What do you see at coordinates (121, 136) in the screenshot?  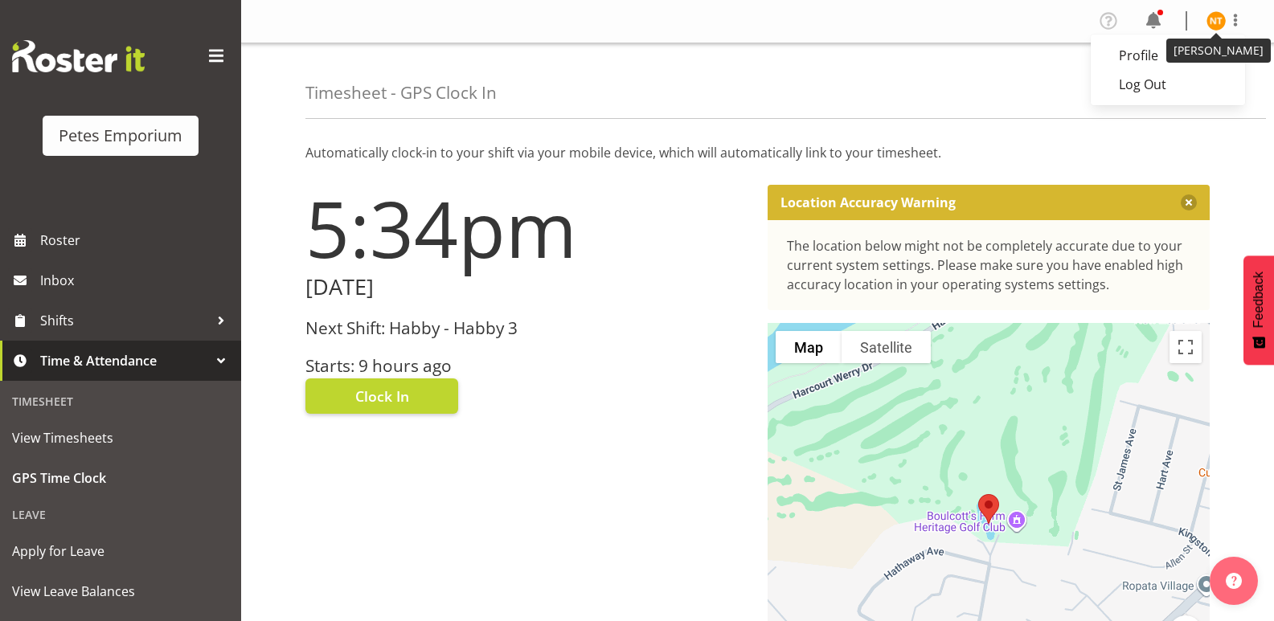 I see `div: Petes Emporium` at bounding box center [121, 136].